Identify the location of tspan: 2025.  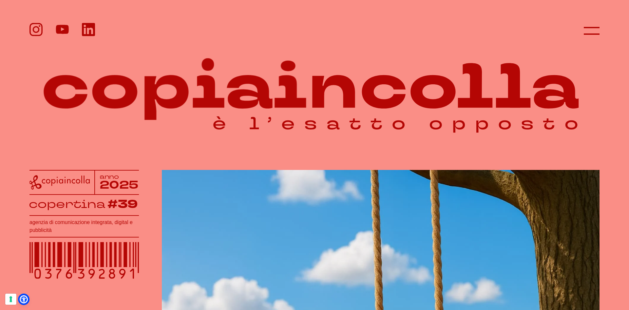
(119, 185).